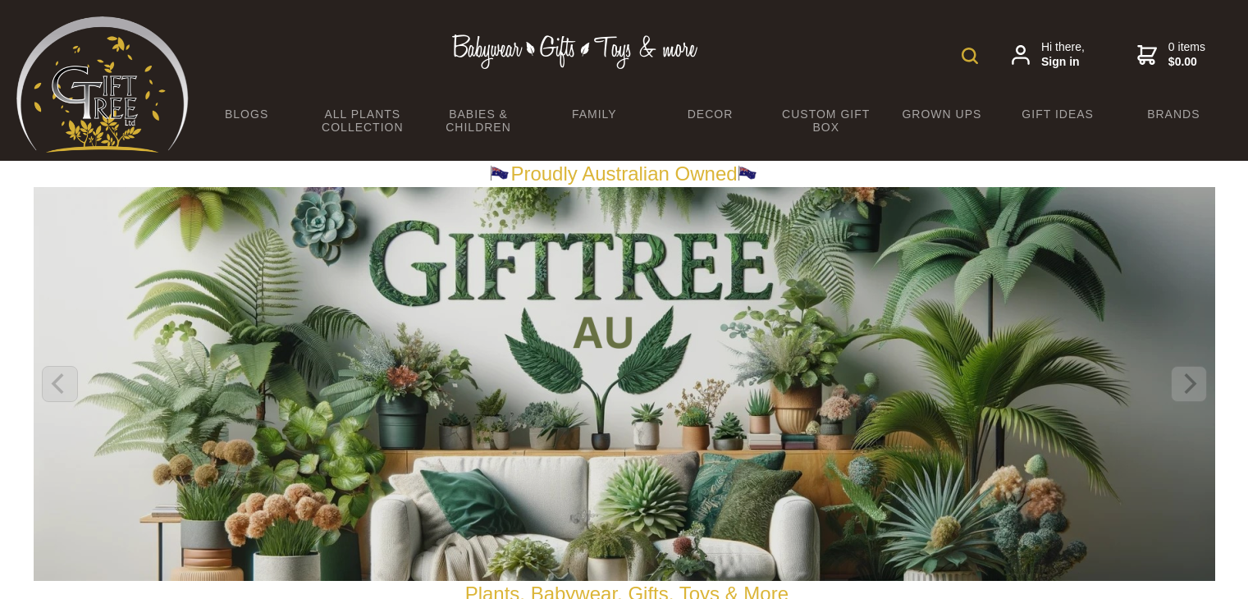 The width and height of the screenshot is (1248, 599). Describe the element at coordinates (941, 114) in the screenshot. I see `a: Grown Ups` at that location.